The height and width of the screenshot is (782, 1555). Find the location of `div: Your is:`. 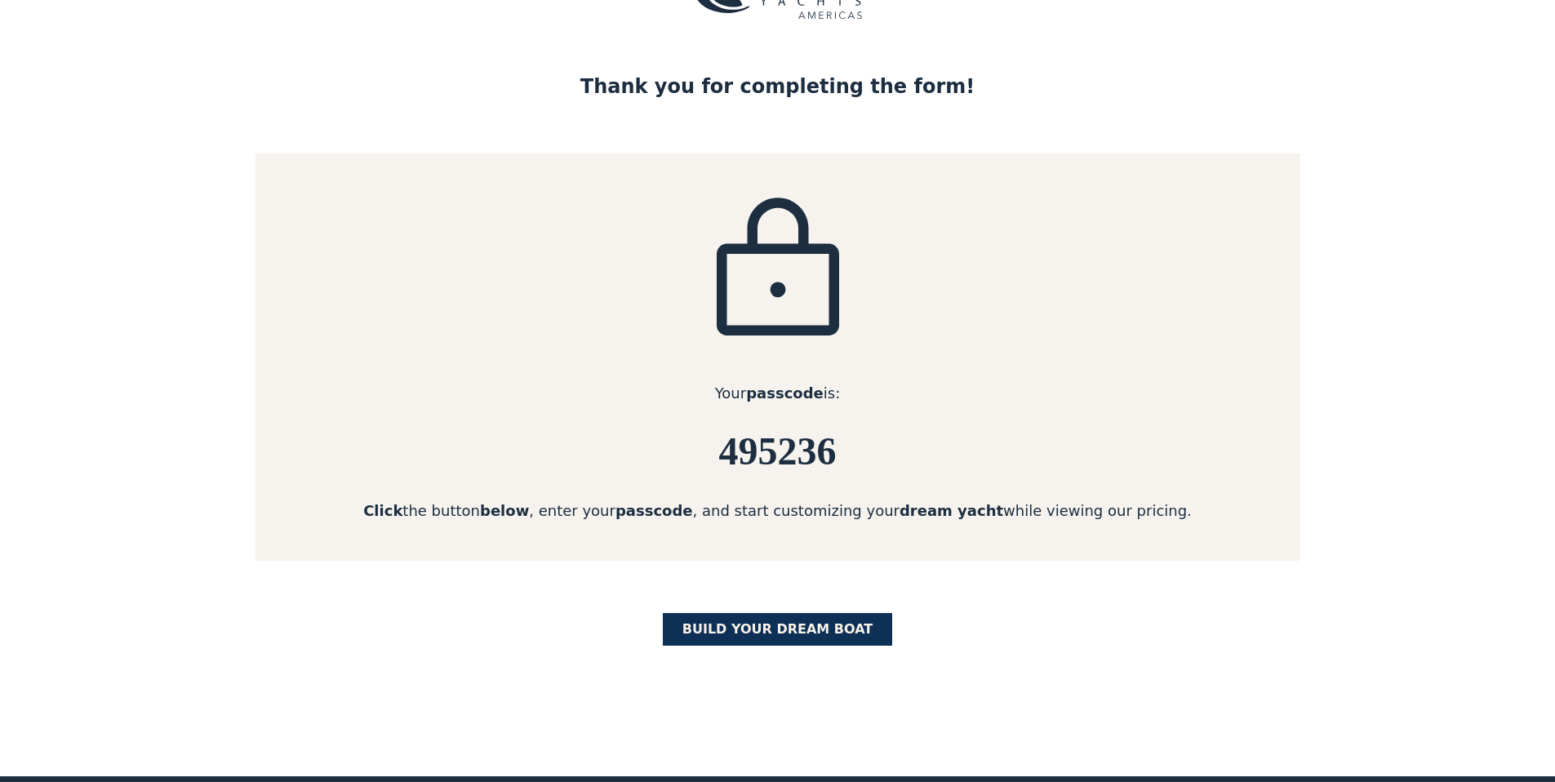

div: Your is: is located at coordinates (778, 393).